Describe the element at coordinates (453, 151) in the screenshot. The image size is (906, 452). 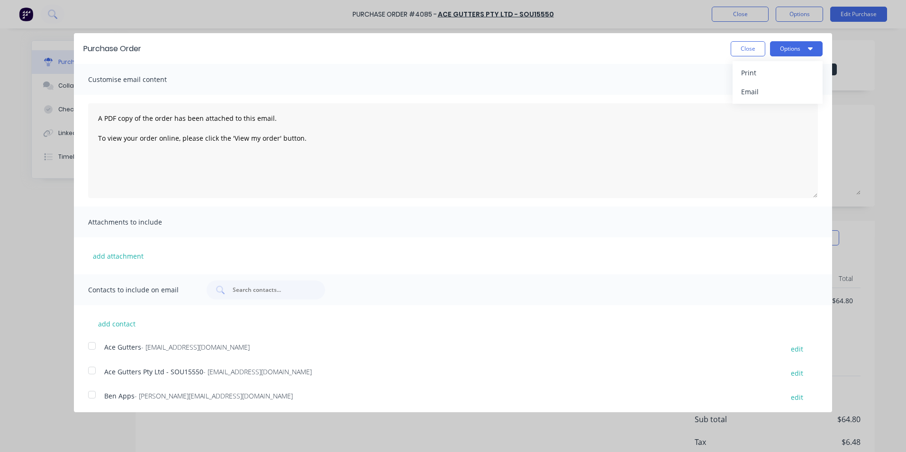
I see `textarea: A PDF copy of the order has been attached to this email. To view your order online, please click ...` at that location.